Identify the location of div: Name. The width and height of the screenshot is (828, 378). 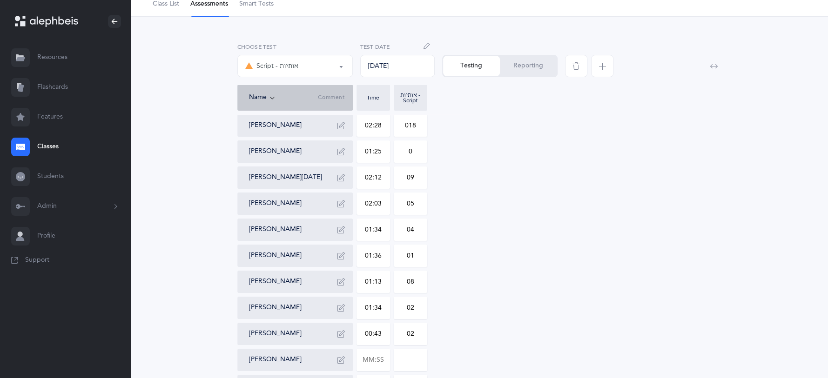
(283, 98).